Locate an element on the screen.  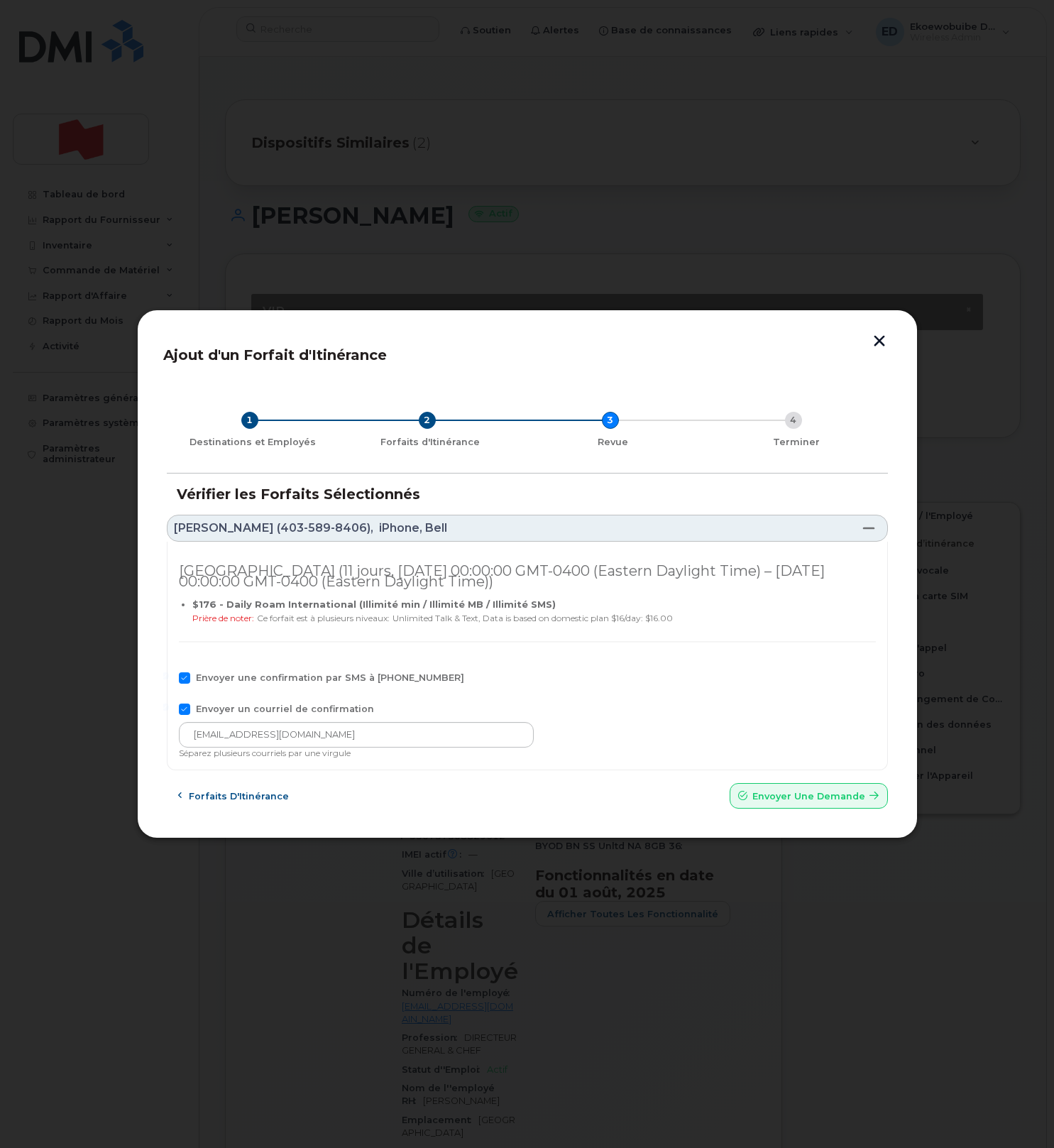
input: Saisissez l'e-mail de confirmation is located at coordinates (357, 735).